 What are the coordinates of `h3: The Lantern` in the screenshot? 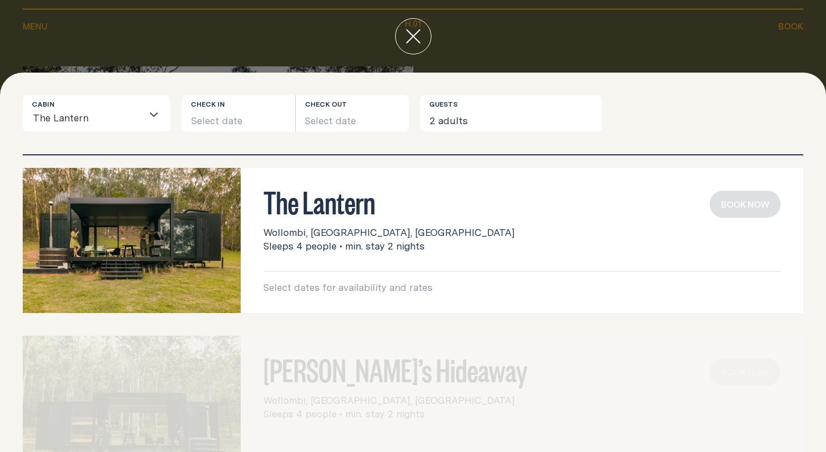 It's located at (521, 201).